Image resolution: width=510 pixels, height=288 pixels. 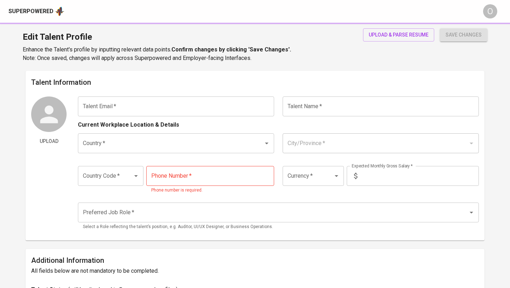 What do you see at coordinates (464, 35) in the screenshot?
I see `span: save changes` at bounding box center [464, 35].